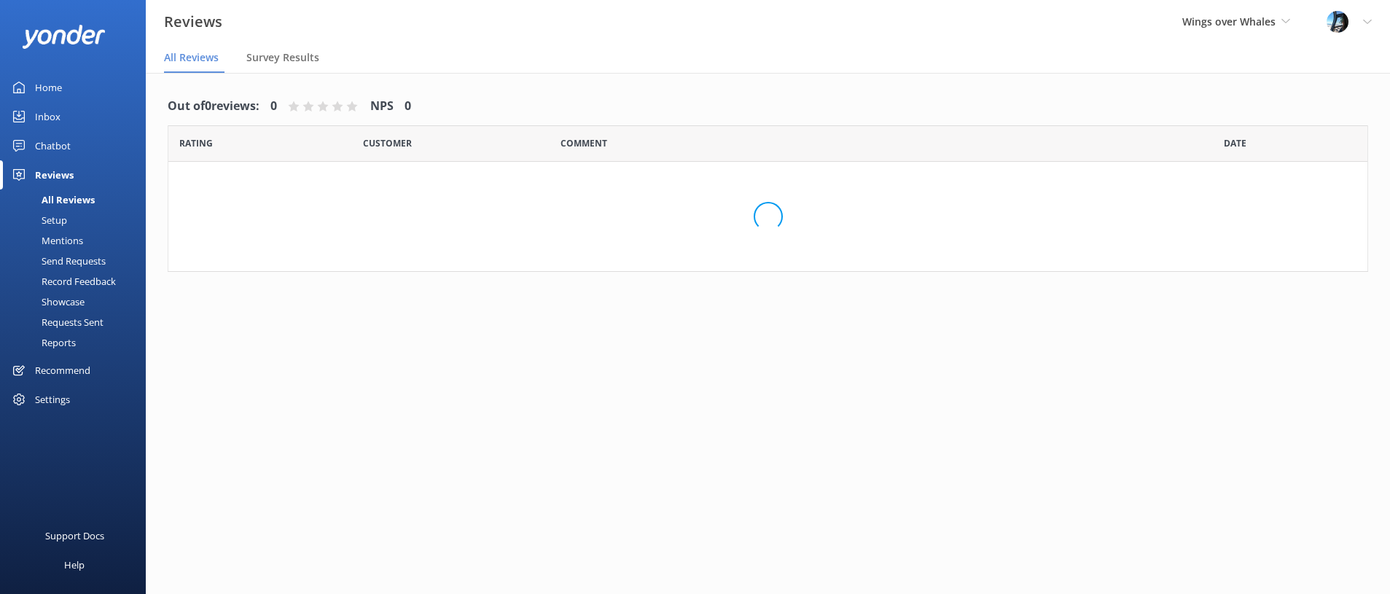 Image resolution: width=1390 pixels, height=594 pixels. I want to click on div: Support Docs, so click(74, 536).